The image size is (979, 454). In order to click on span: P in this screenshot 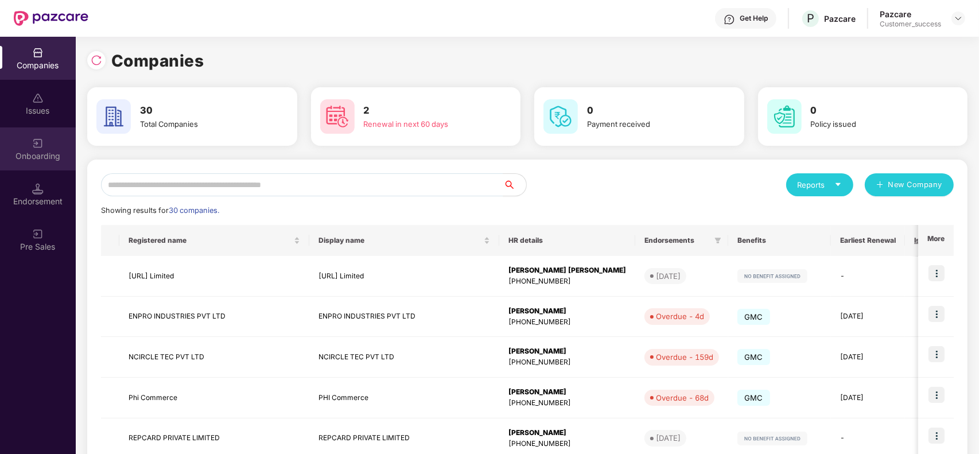, I will do `click(810, 18)`.